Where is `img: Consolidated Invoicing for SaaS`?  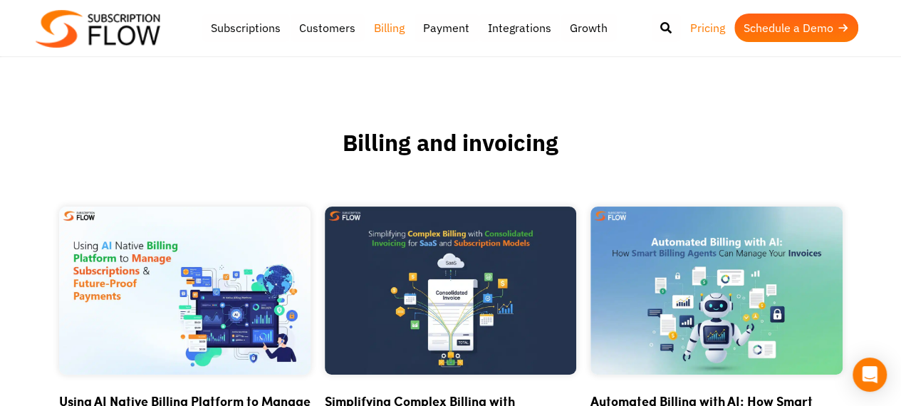 img: Consolidated Invoicing for SaaS is located at coordinates (450, 291).